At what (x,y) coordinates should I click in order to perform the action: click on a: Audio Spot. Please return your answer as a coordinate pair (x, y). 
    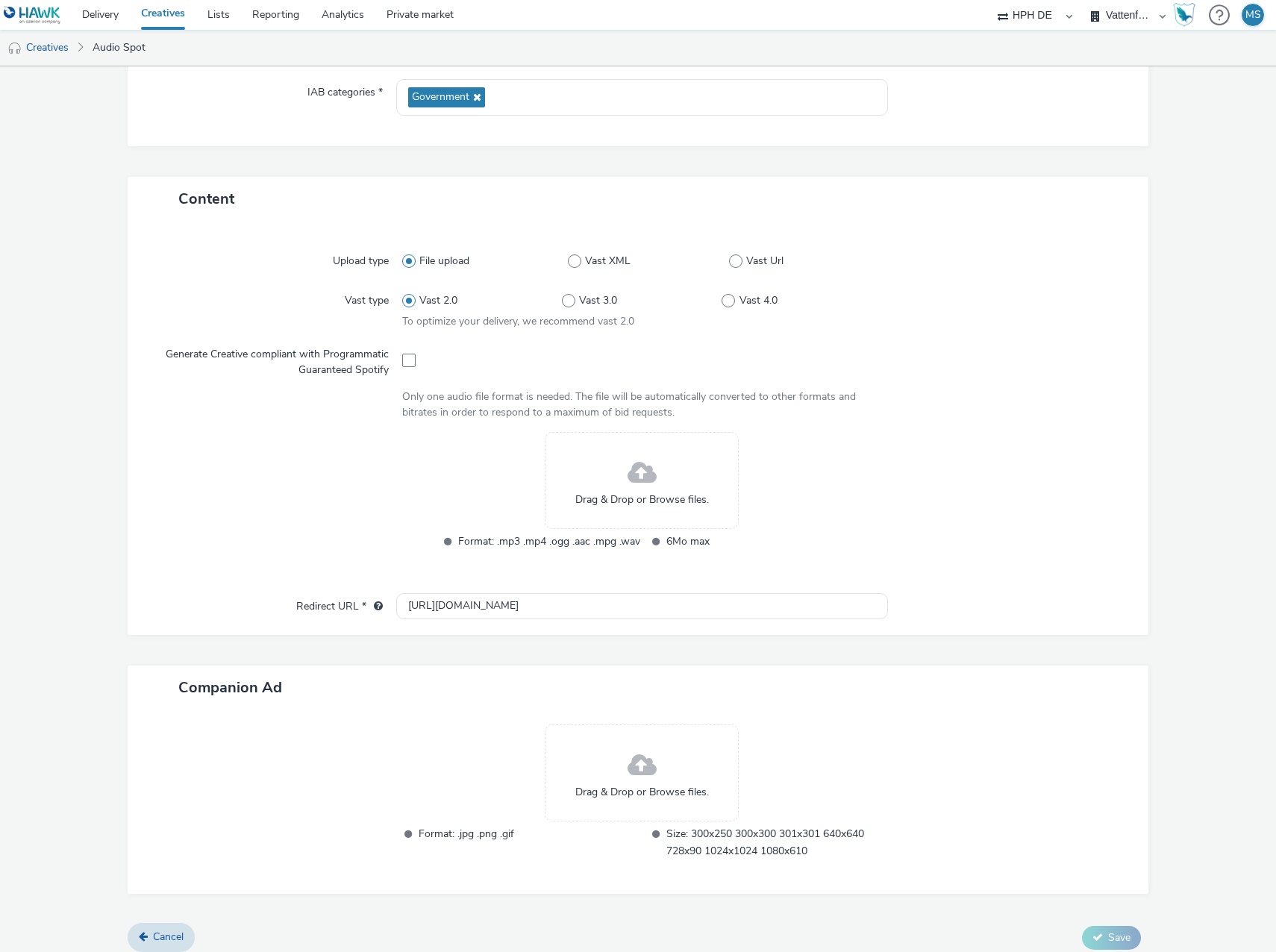
    Looking at the image, I should click on (118, 48).